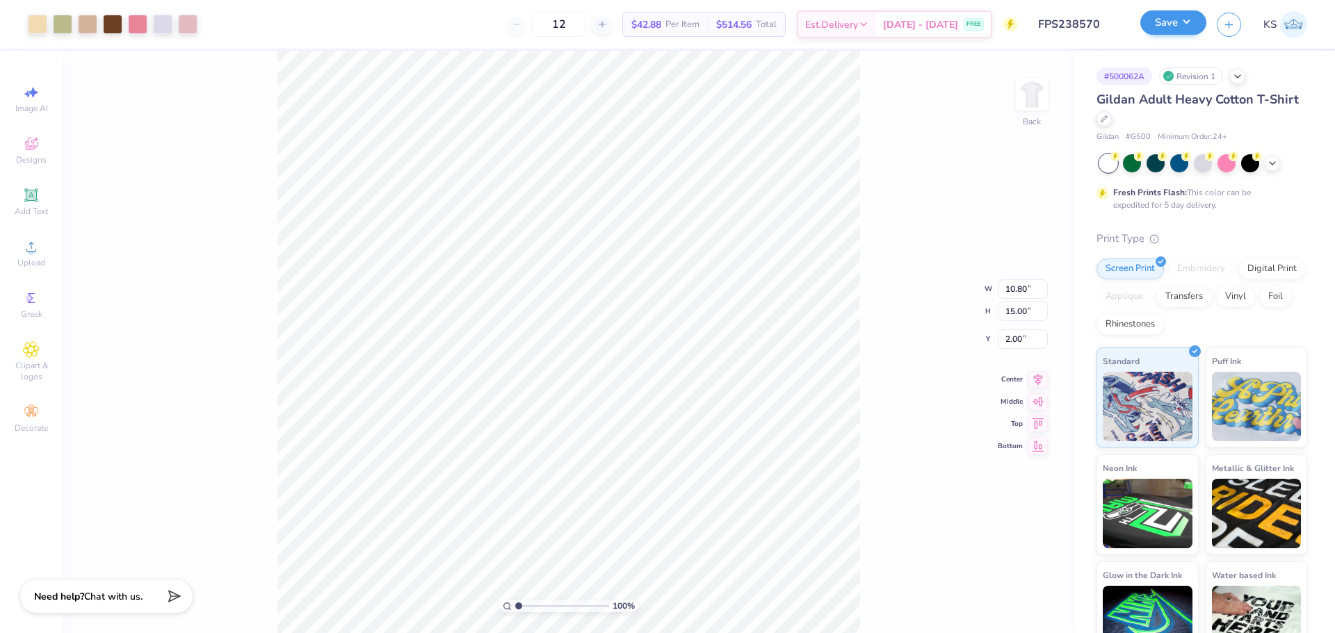 The width and height of the screenshot is (1335, 633). I want to click on span: Glow in the Dark Ink, so click(1142, 575).